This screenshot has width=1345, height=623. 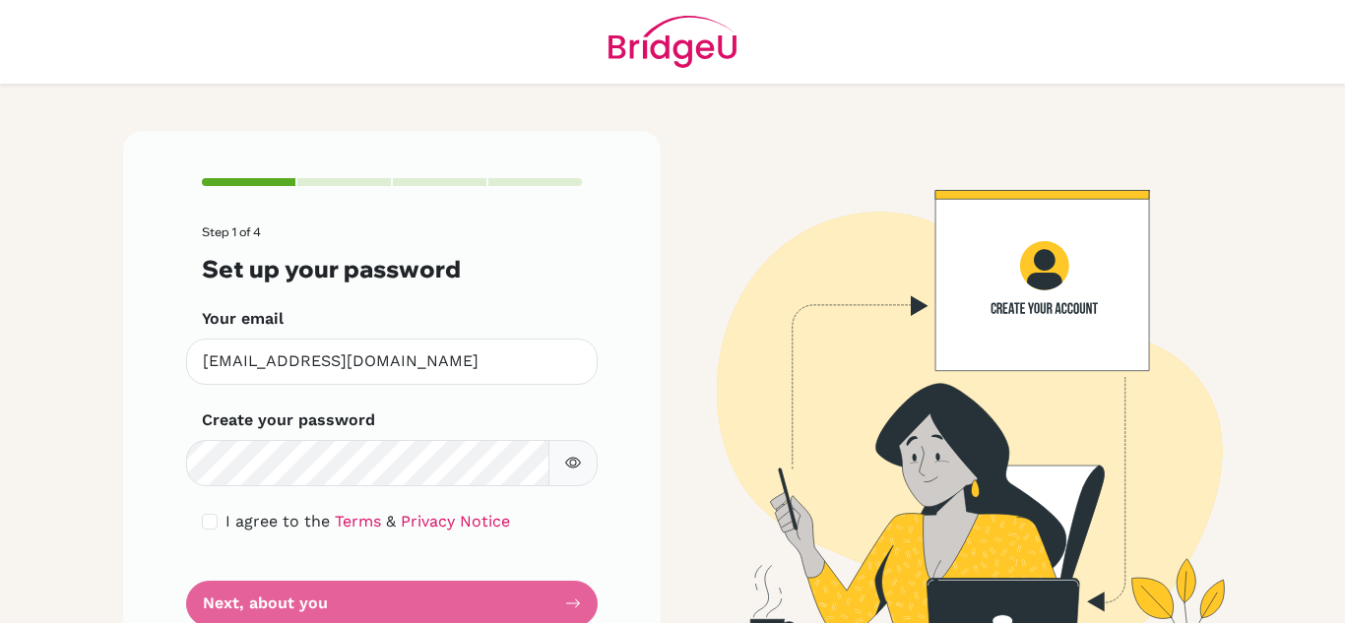 I want to click on input: Insert your email*, so click(x=392, y=361).